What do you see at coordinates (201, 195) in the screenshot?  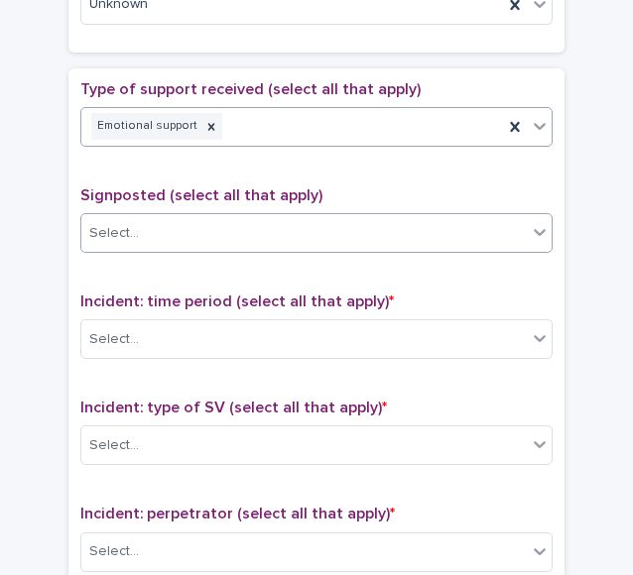 I see `span: Signposted (select all that apply)` at bounding box center [201, 195].